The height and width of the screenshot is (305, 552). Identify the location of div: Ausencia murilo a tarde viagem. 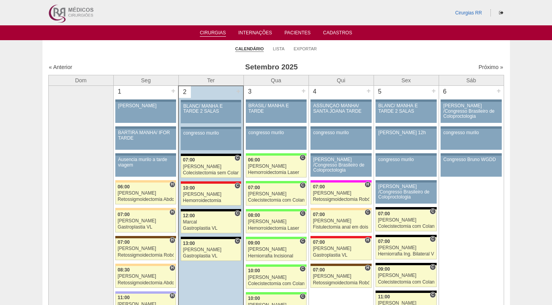
(146, 162).